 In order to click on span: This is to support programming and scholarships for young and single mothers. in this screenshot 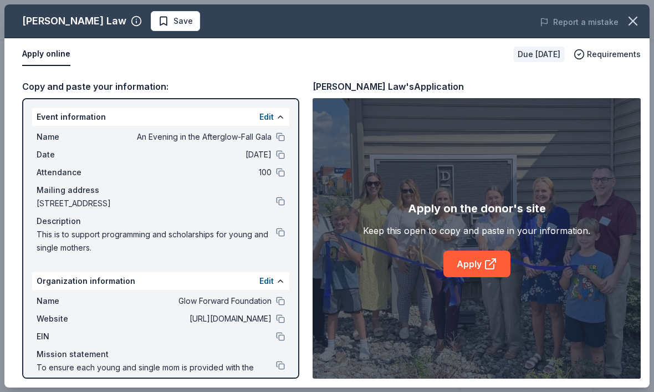, I will do `click(156, 241)`.